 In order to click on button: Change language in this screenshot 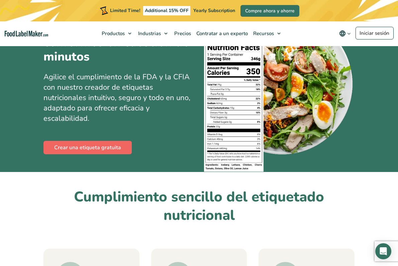, I will do `click(345, 33)`.